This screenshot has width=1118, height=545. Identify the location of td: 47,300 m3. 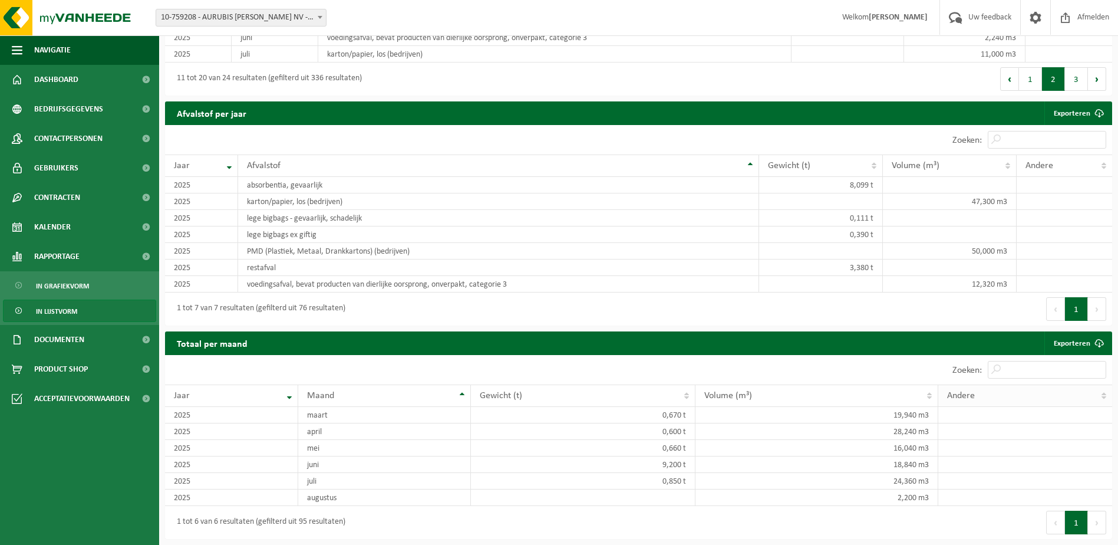
(950, 202).